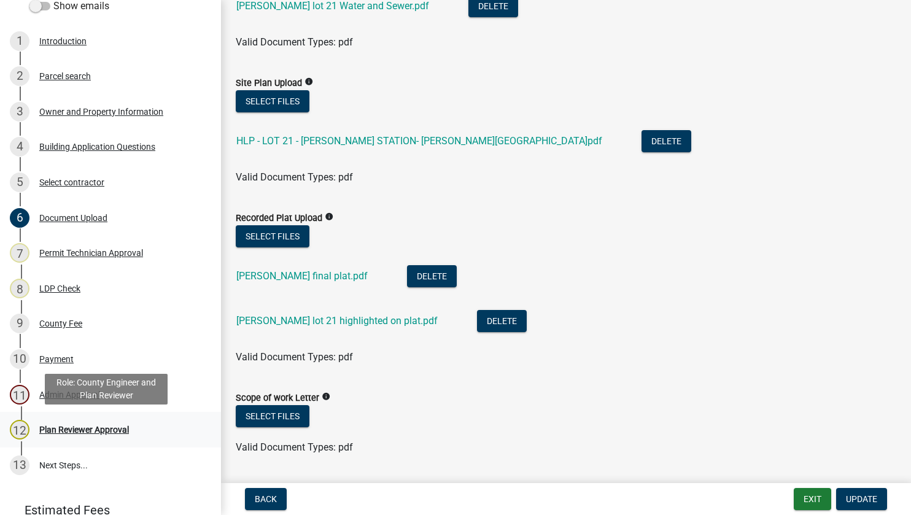 Image resolution: width=911 pixels, height=515 pixels. I want to click on div: 13, so click(20, 466).